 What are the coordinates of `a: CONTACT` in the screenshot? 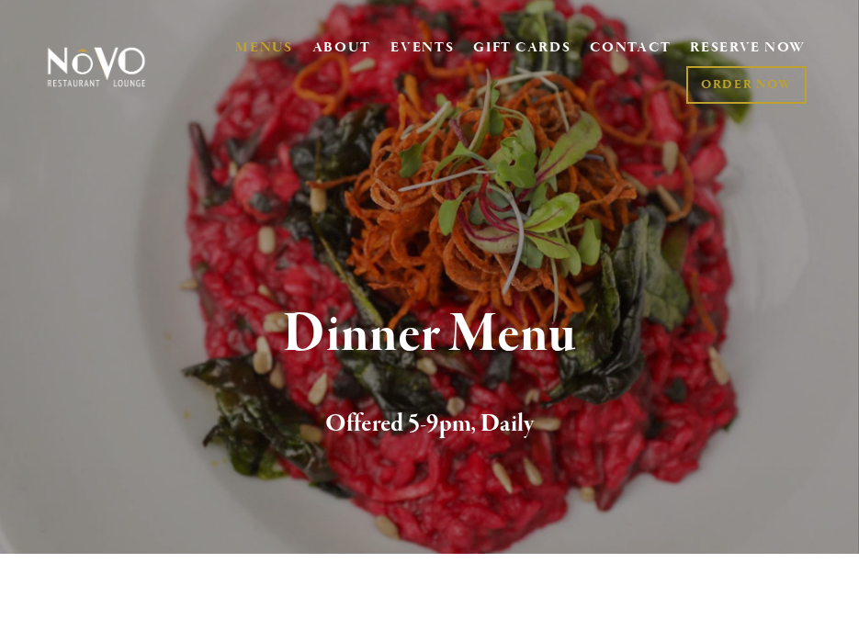 It's located at (630, 49).